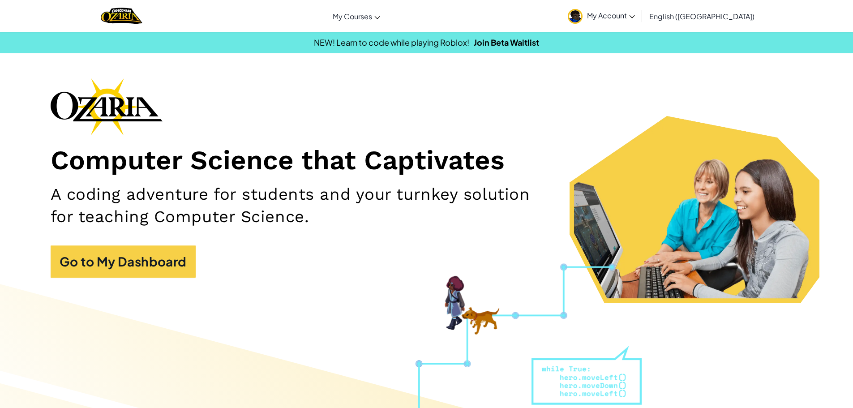  What do you see at coordinates (392, 42) in the screenshot?
I see `span: NEW! Learn to code while playing Roblox!` at bounding box center [392, 42].